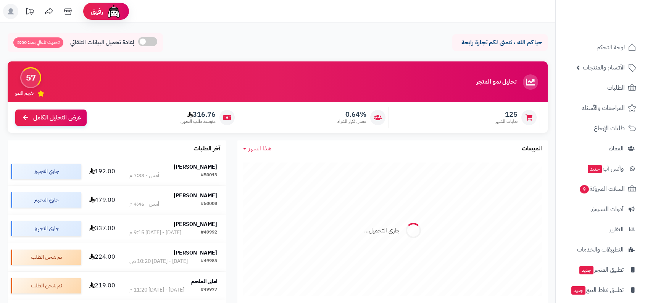 Image resolution: width=645 pixels, height=303 pixels. Describe the element at coordinates (600, 290) in the screenshot. I see `a: تطبيق نقاط البيعجديد` at that location.